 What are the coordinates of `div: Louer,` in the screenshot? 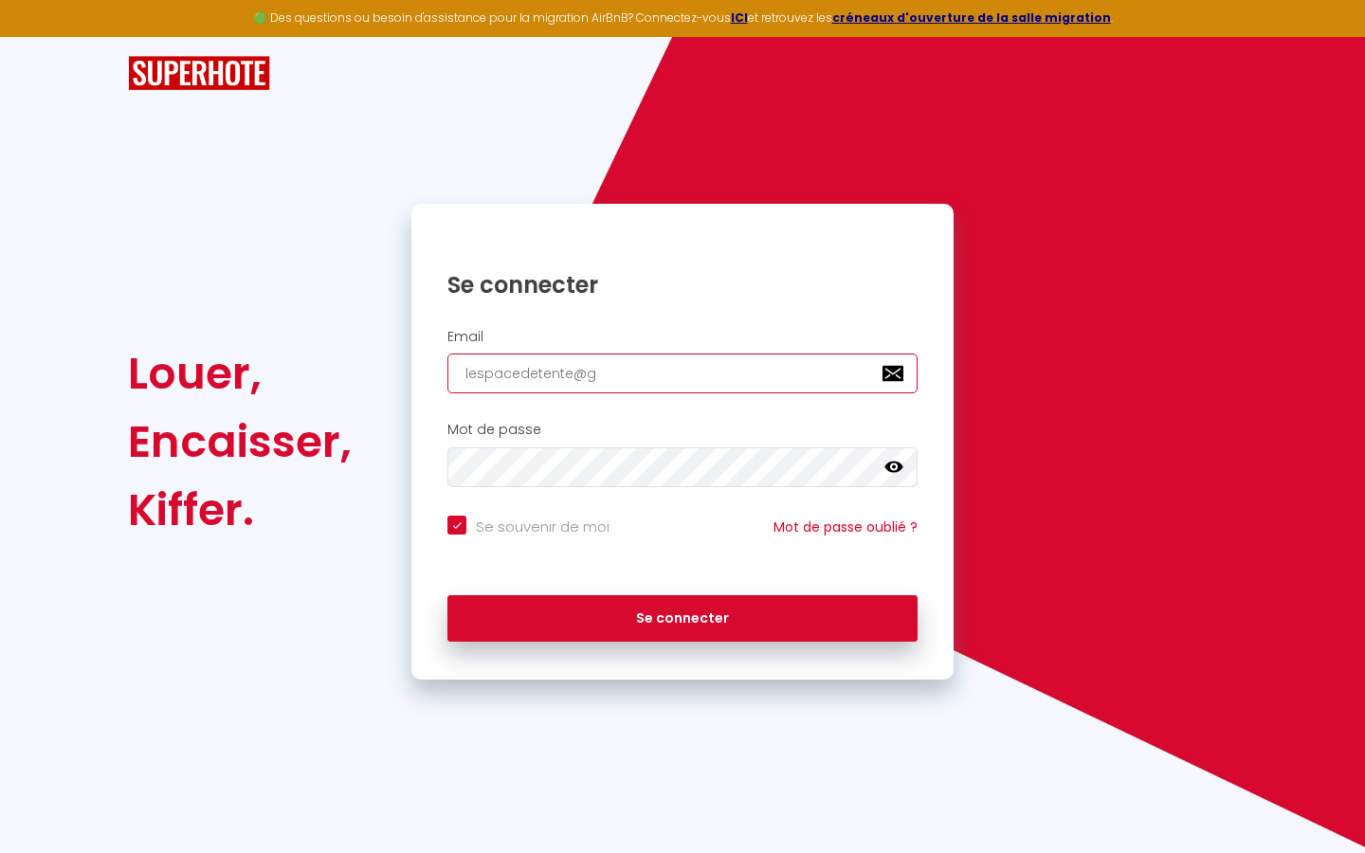 It's located at (240, 373).